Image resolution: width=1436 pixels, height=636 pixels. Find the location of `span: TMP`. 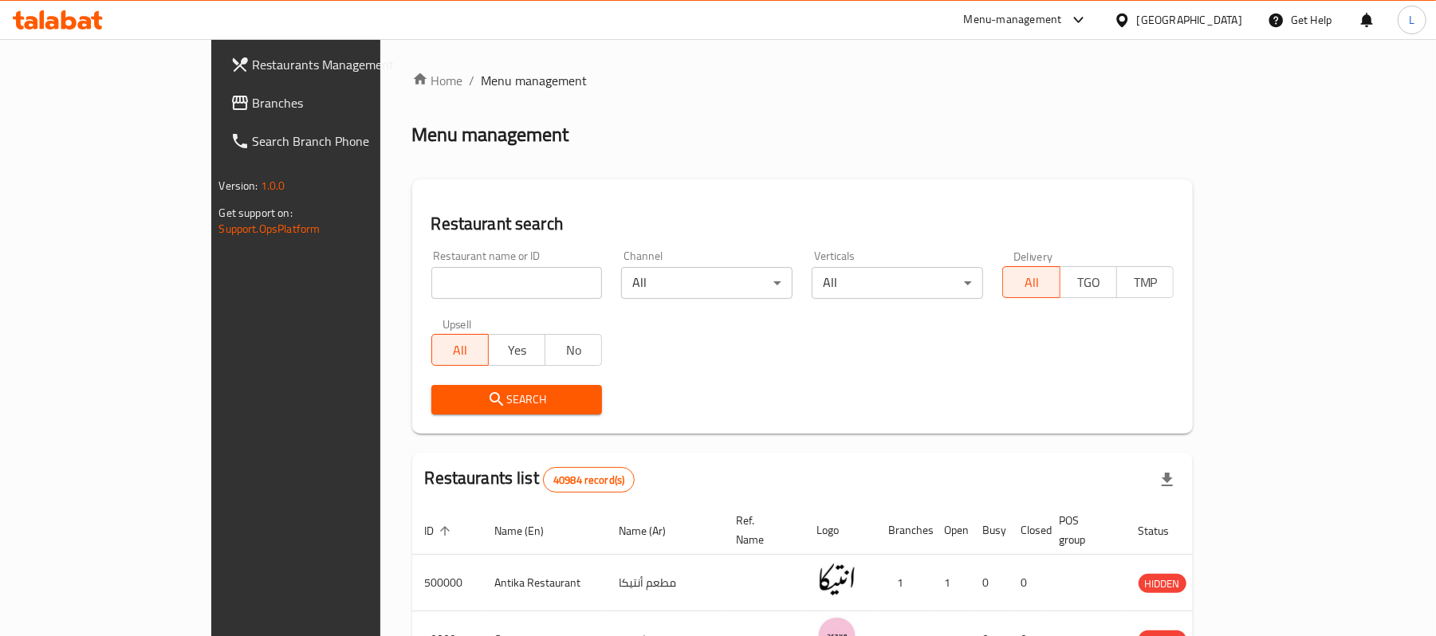

span: TMP is located at coordinates (1145, 282).